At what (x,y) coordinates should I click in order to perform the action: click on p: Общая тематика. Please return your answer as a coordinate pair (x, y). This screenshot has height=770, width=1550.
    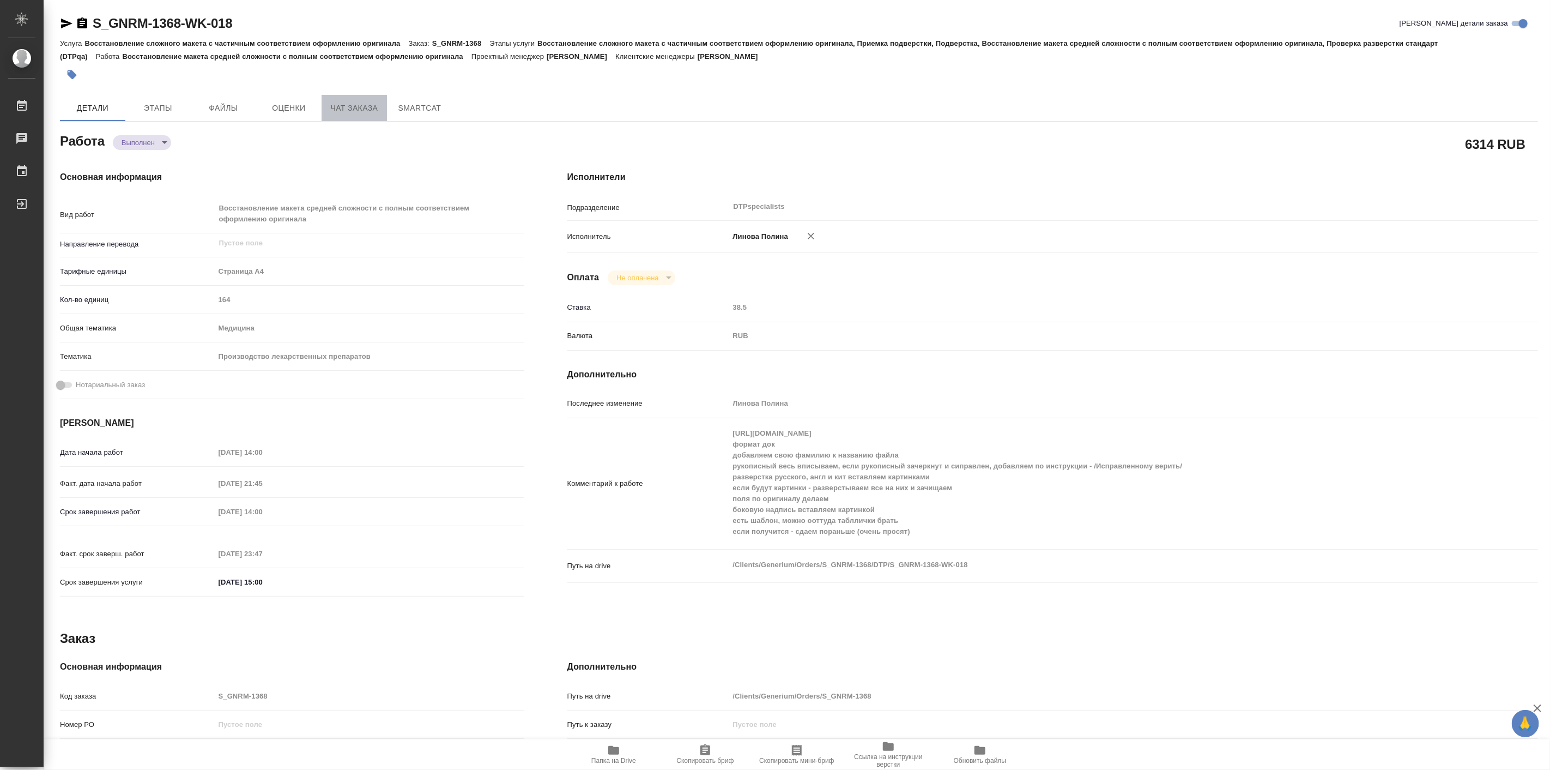
    Looking at the image, I should click on (137, 328).